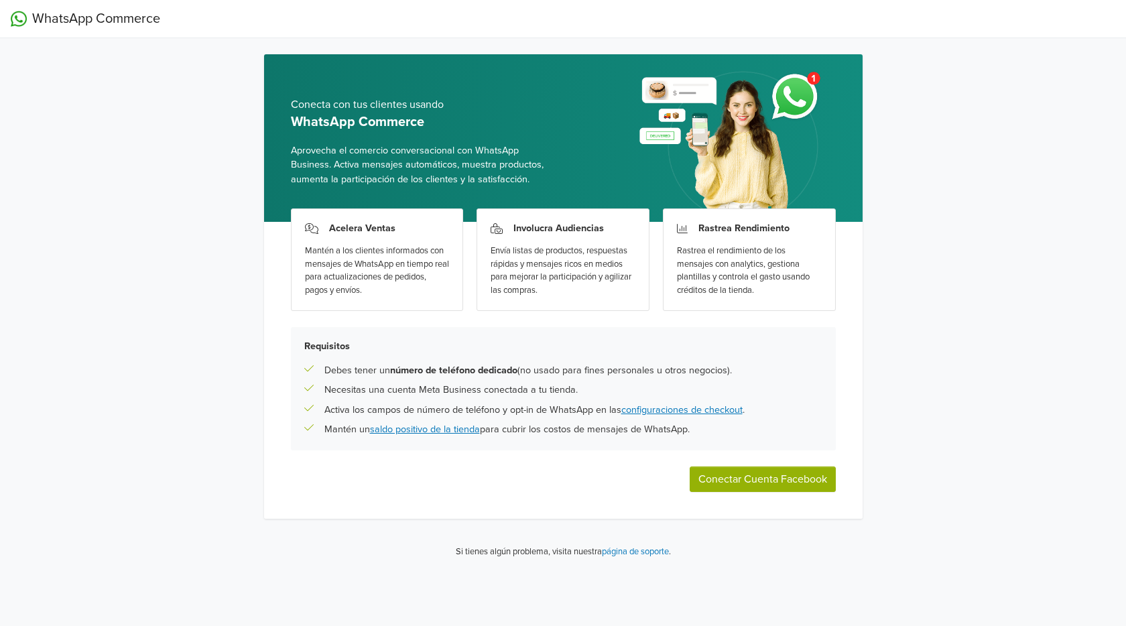 The width and height of the screenshot is (1126, 626). I want to click on p: Mantén un para cubrir los costos de mensajes de WhatsApp., so click(507, 430).